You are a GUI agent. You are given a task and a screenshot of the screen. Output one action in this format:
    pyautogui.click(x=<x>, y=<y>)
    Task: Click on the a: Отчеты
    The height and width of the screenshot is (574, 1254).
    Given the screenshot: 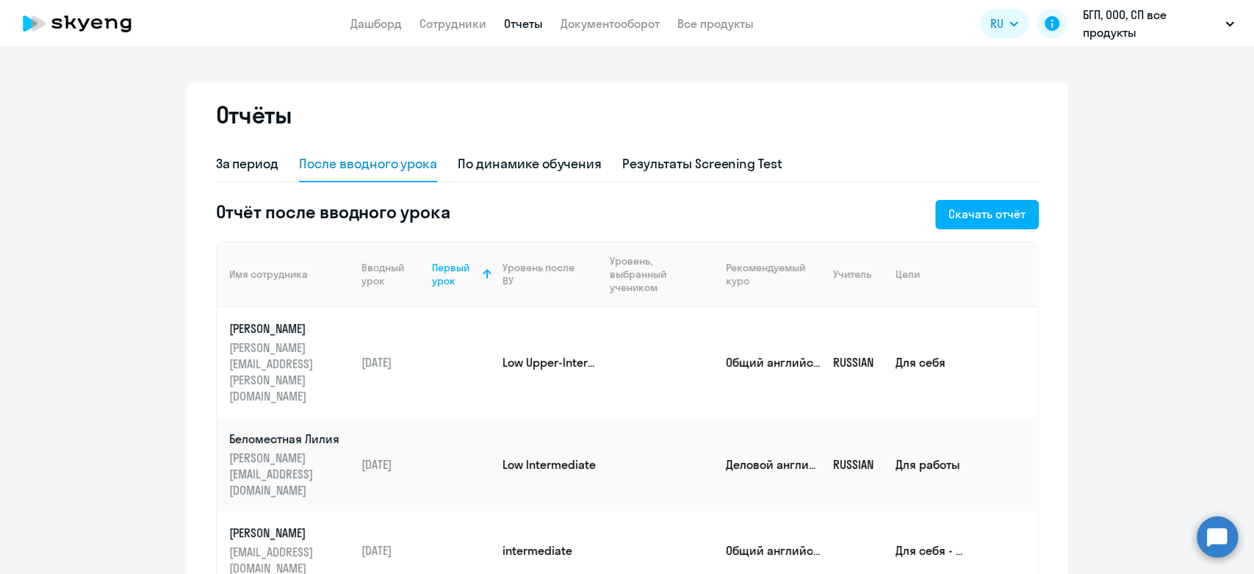 What is the action you would take?
    pyautogui.click(x=523, y=24)
    